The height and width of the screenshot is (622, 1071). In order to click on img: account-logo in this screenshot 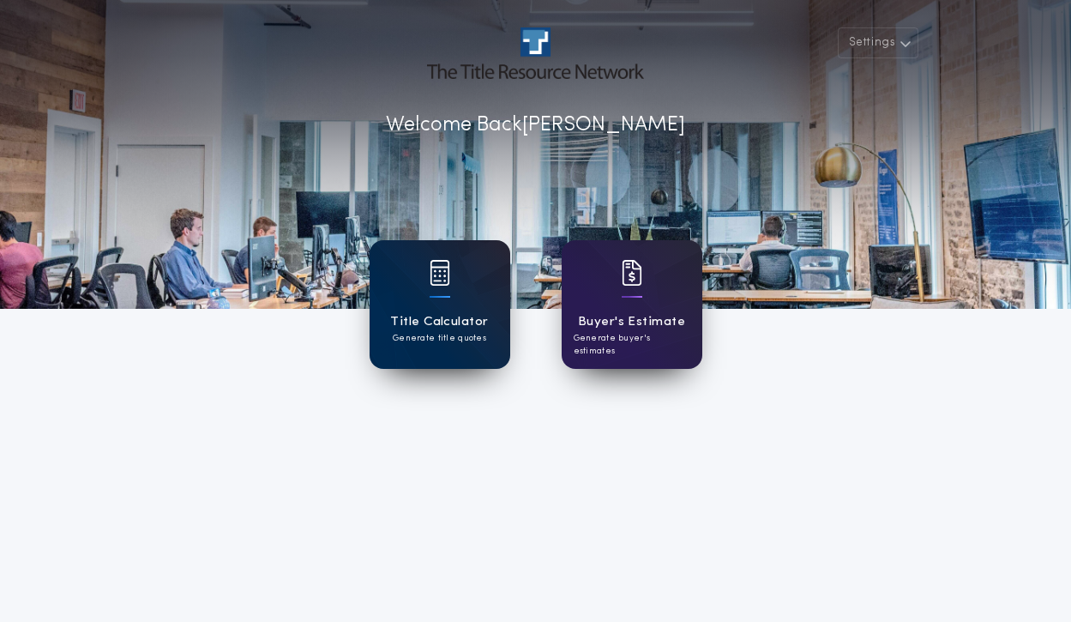, I will do `click(535, 53)`.